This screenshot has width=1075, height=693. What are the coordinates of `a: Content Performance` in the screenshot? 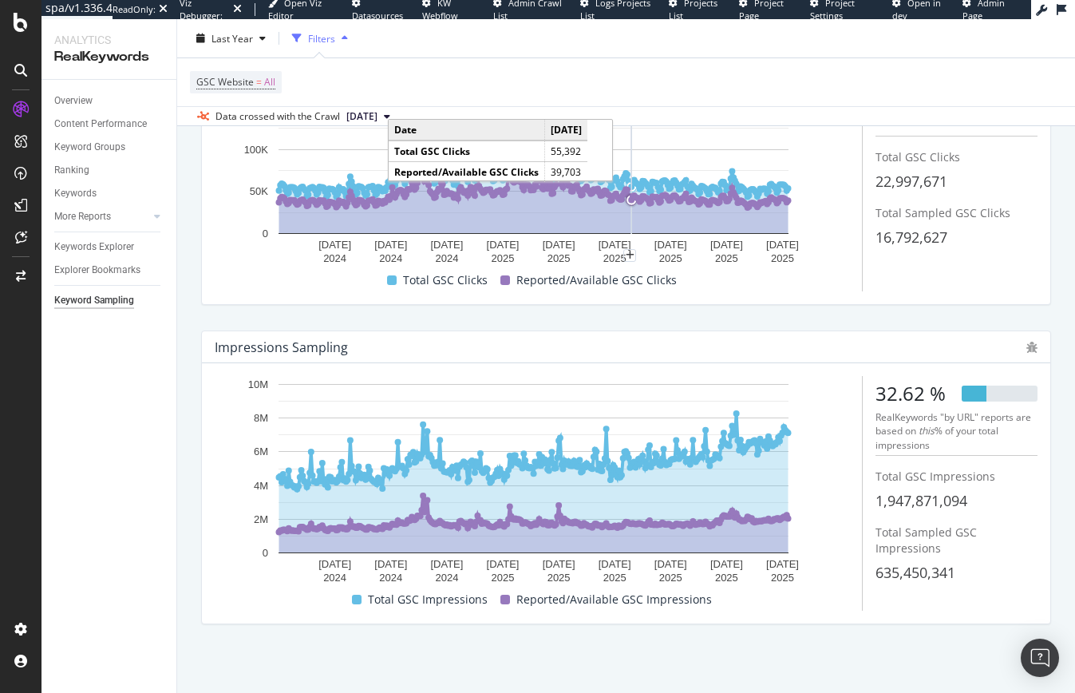 It's located at (109, 124).